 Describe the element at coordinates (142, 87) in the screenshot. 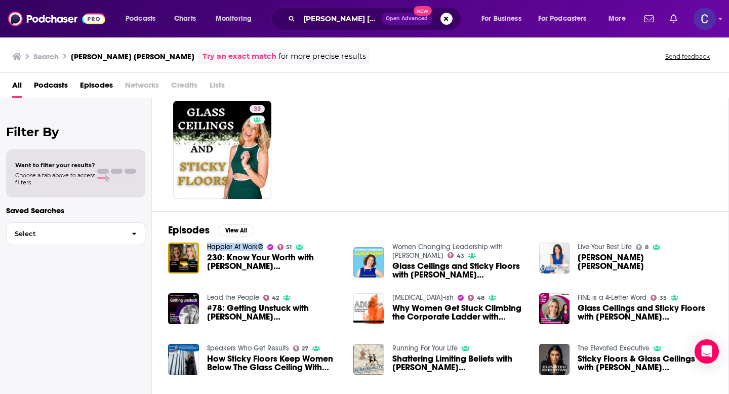

I see `span: Networks` at that location.